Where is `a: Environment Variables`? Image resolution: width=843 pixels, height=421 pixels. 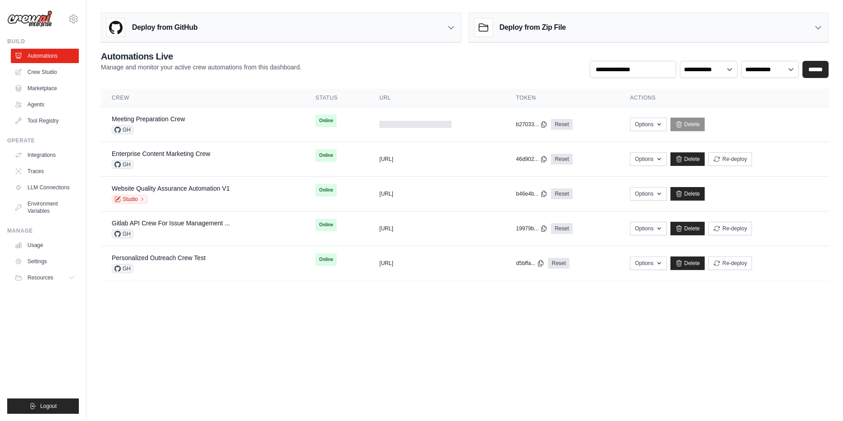 a: Environment Variables is located at coordinates (45, 207).